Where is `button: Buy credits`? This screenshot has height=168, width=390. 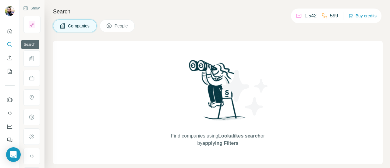
button: Buy credits is located at coordinates (363, 16).